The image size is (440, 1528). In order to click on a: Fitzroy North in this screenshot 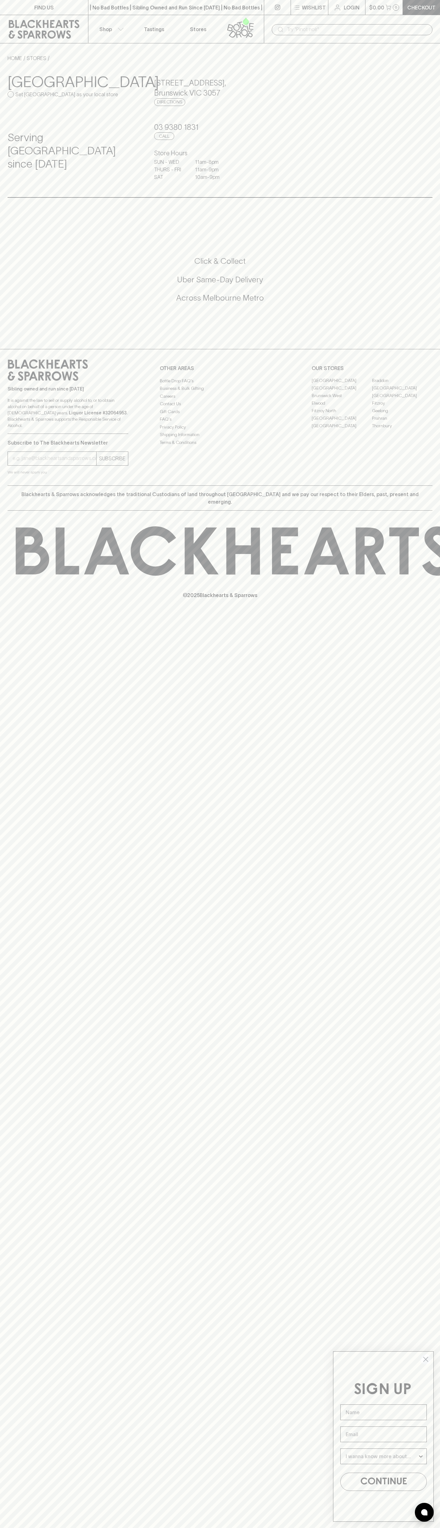, I will do `click(342, 411)`.